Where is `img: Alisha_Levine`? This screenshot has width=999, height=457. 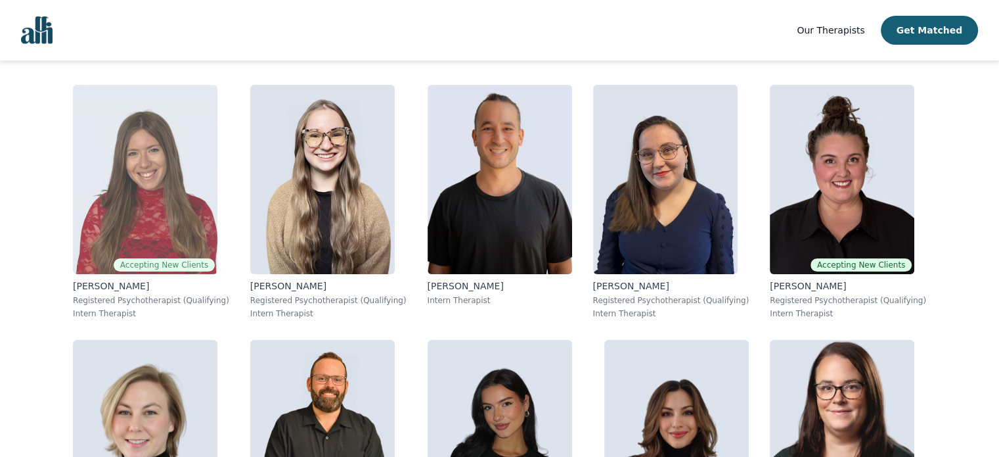
img: Alisha_Levine is located at coordinates (145, 179).